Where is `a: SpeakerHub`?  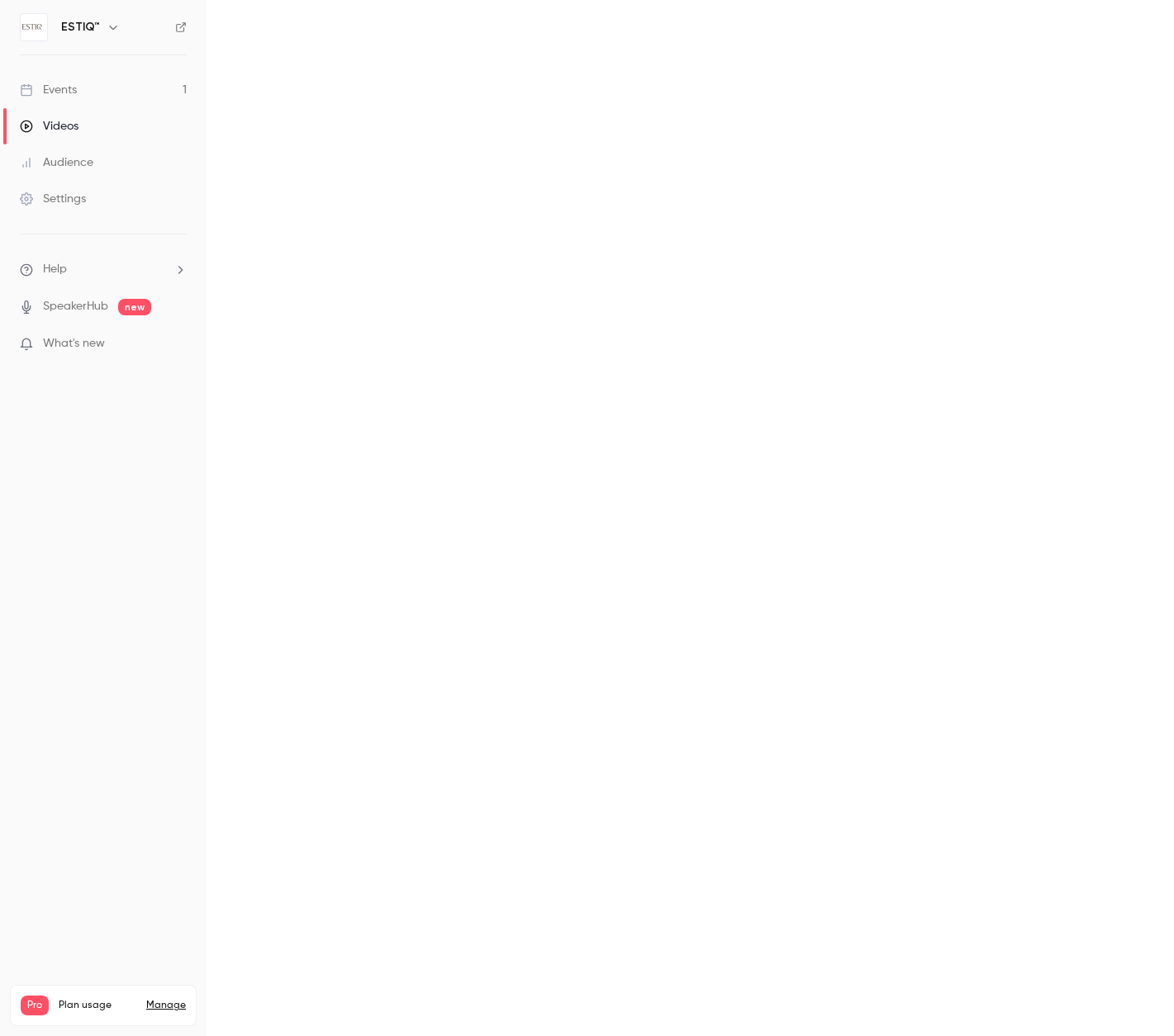 a: SpeakerHub is located at coordinates (75, 306).